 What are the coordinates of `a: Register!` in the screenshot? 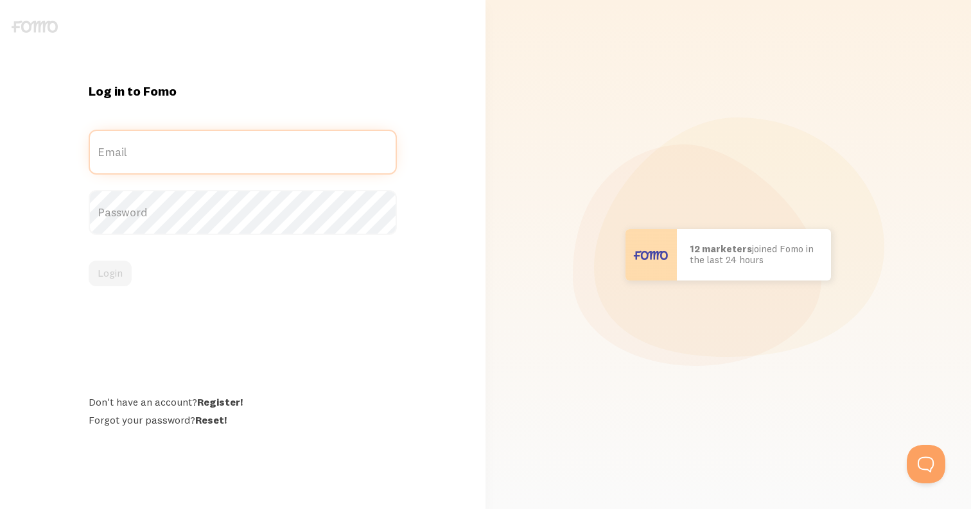 It's located at (220, 402).